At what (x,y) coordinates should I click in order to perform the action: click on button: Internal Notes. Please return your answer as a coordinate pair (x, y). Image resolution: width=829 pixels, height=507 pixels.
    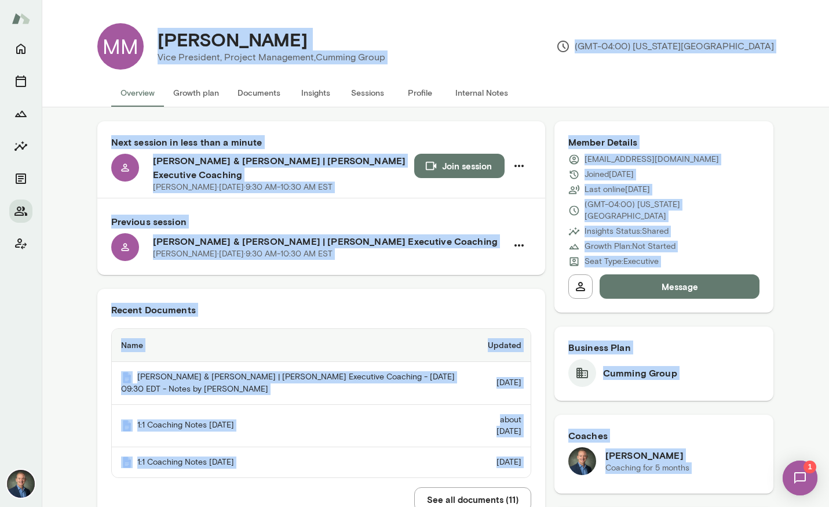
    Looking at the image, I should click on (482, 93).